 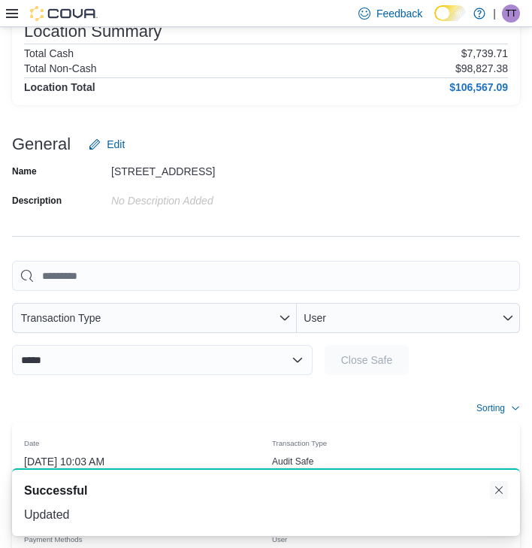 I want to click on button: Dismiss toast, so click(x=499, y=490).